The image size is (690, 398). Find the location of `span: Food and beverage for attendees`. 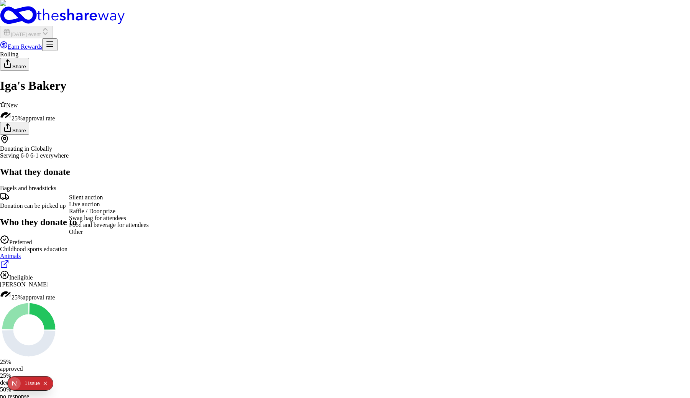

span: Food and beverage for attendees is located at coordinates (109, 225).